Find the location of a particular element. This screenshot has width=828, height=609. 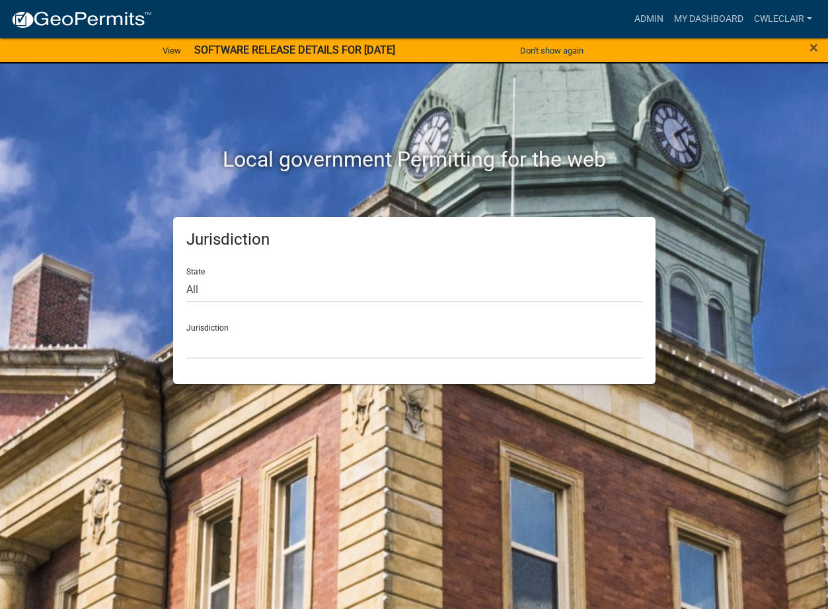

a: Admin is located at coordinates (649, 19).